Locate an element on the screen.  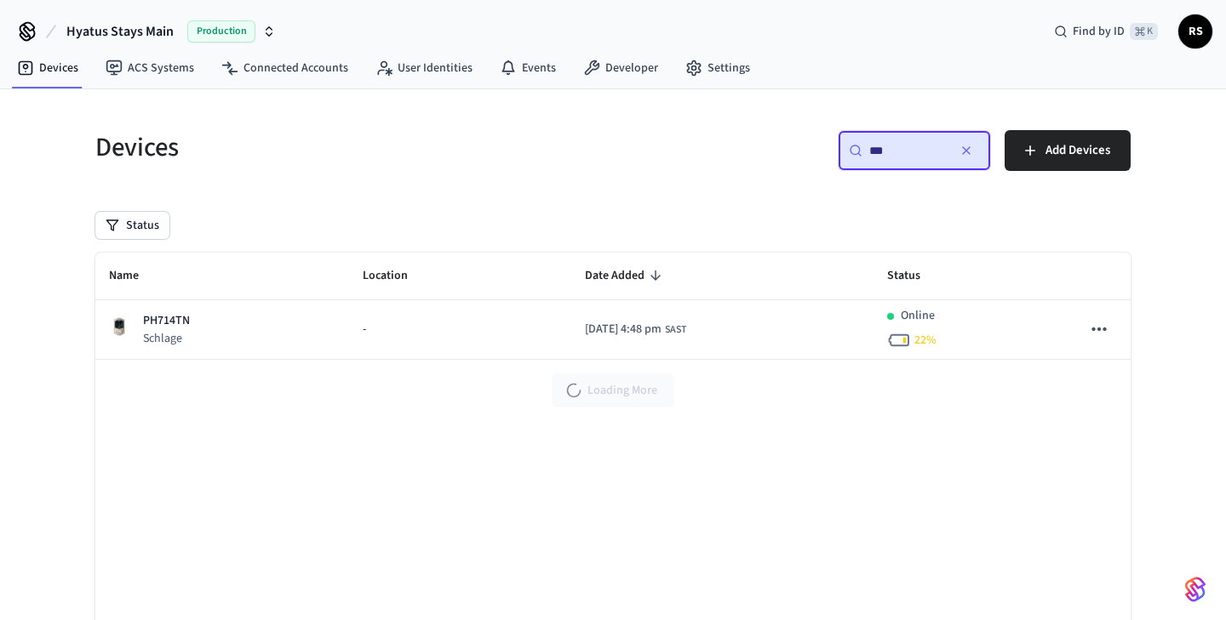
p: Schlage is located at coordinates (166, 339).